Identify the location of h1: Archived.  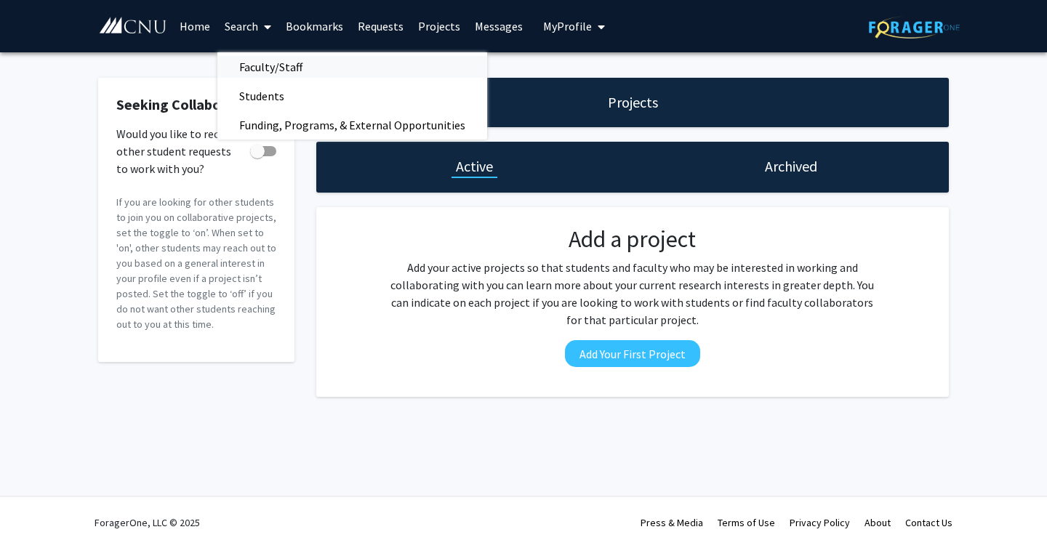
(791, 167).